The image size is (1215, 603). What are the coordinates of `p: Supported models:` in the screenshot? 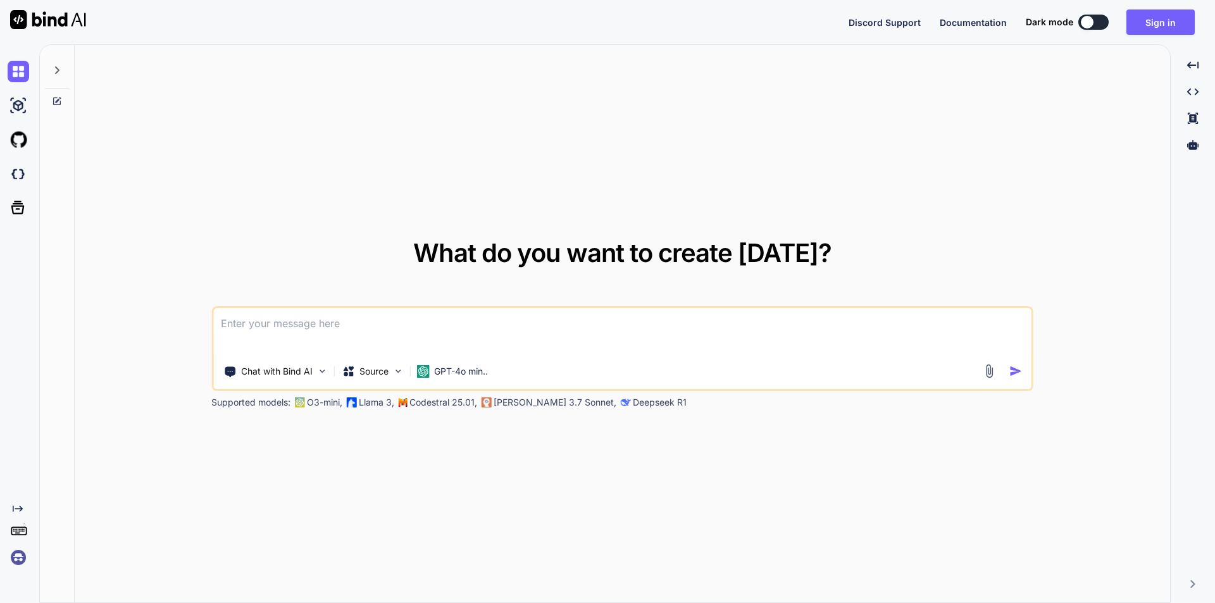 It's located at (251, 403).